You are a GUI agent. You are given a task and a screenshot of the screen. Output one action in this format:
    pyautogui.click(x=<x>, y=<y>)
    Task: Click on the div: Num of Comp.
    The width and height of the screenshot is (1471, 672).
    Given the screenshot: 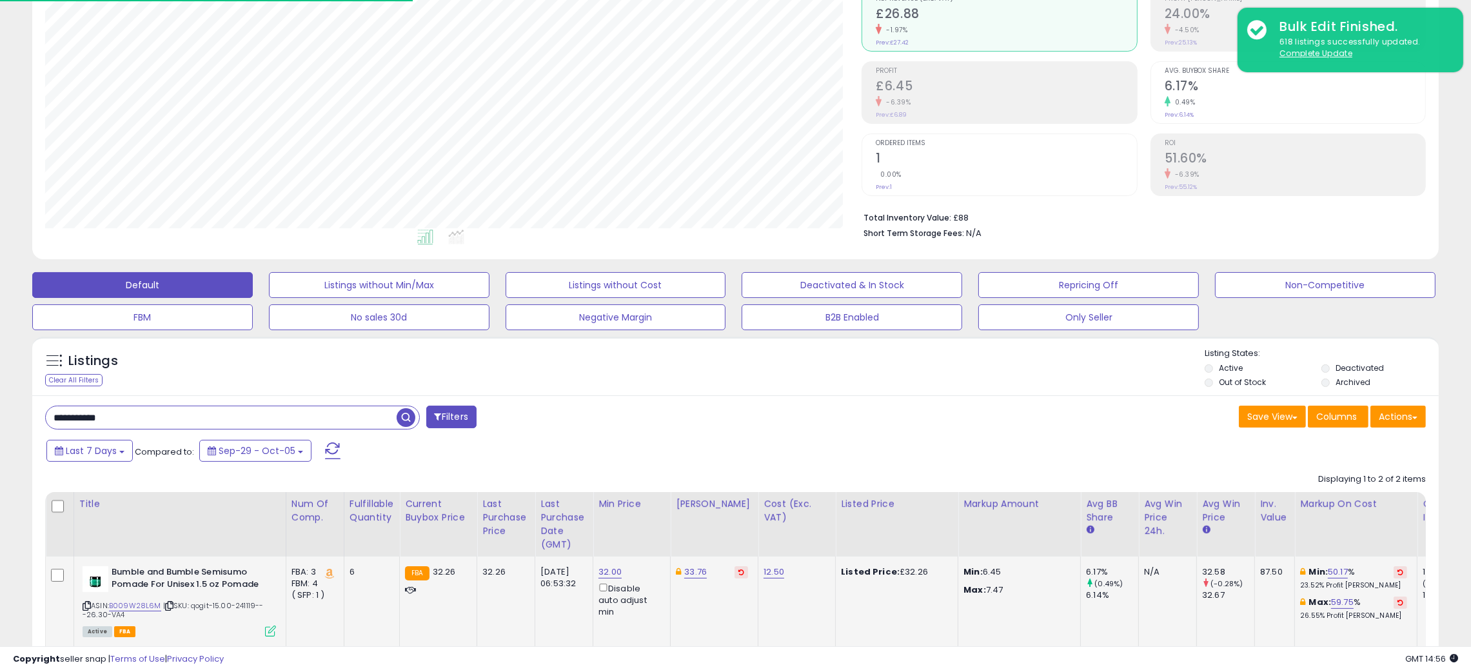 What is the action you would take?
    pyautogui.click(x=315, y=511)
    